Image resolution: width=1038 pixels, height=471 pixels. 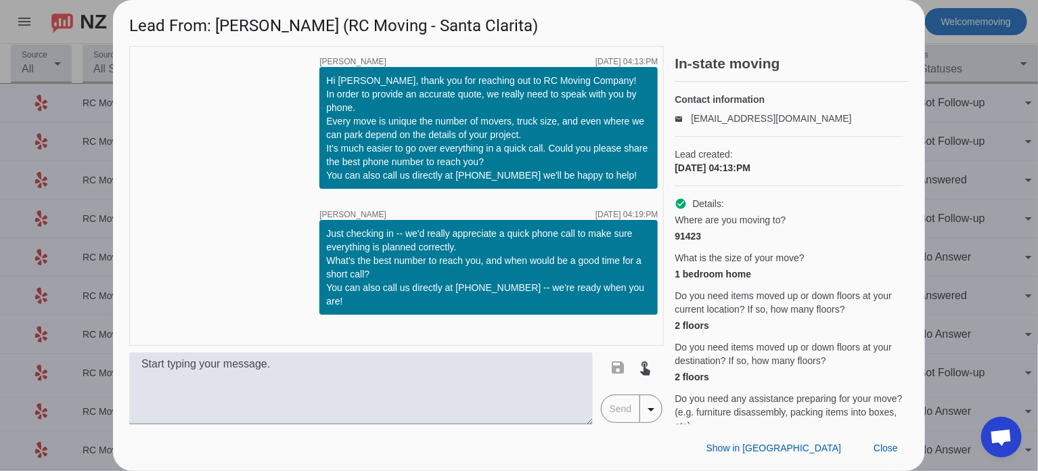 What do you see at coordinates (730, 220) in the screenshot?
I see `span: Where are you moving to?` at bounding box center [730, 220].